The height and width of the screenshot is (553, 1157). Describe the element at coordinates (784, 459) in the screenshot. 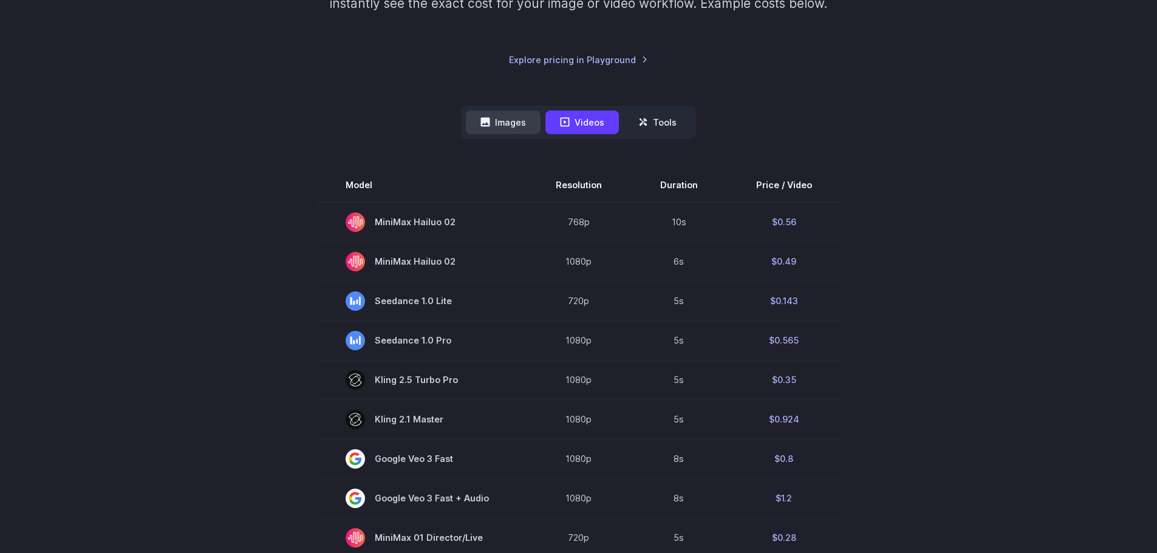

I see `td: $0.8` at that location.